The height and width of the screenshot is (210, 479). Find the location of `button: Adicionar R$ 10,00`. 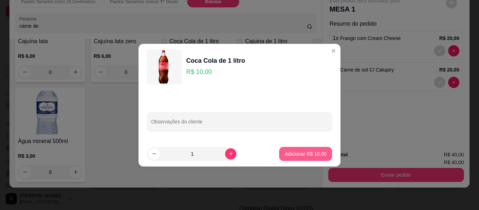

button: Adicionar R$ 10,00 is located at coordinates (306, 154).